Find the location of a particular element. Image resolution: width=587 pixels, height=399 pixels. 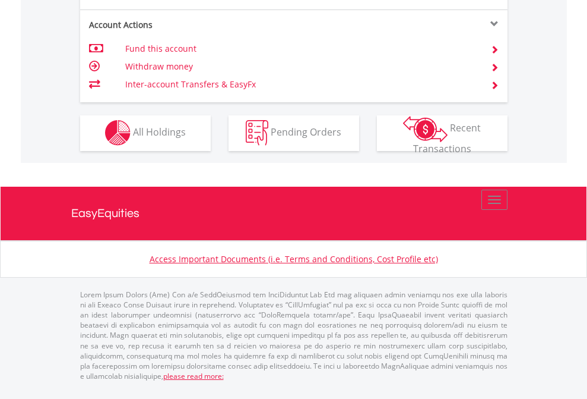

div: EasyEquities is located at coordinates (294, 213).